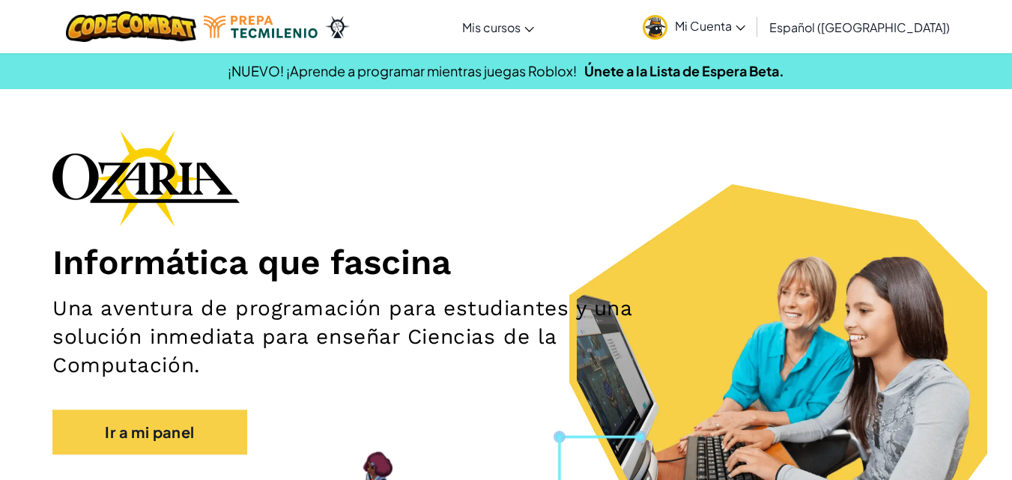 Image resolution: width=1012 pixels, height=480 pixels. Describe the element at coordinates (655, 27) in the screenshot. I see `img: avatar` at that location.